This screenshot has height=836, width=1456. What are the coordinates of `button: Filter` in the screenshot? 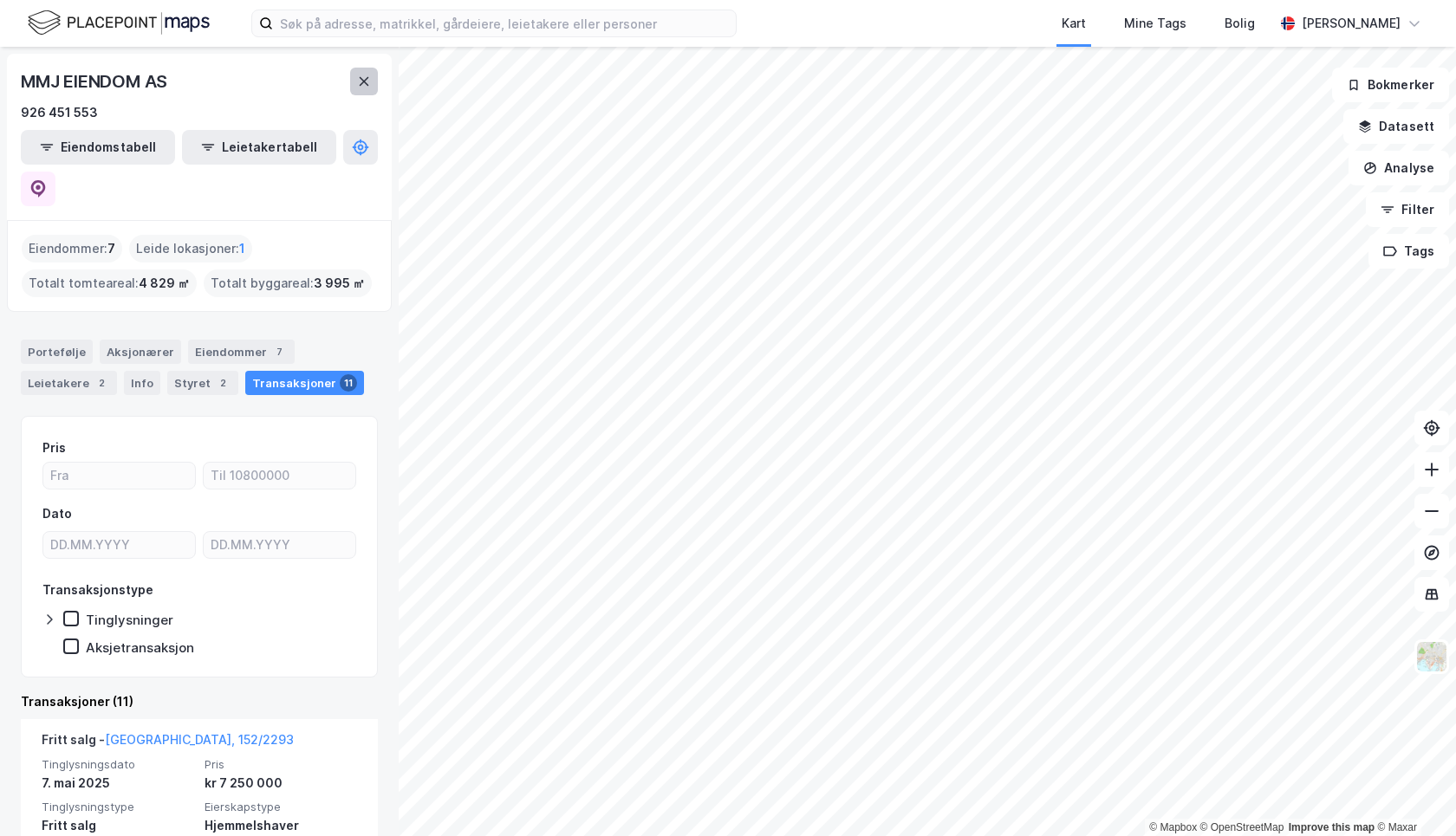 It's located at (1407, 210).